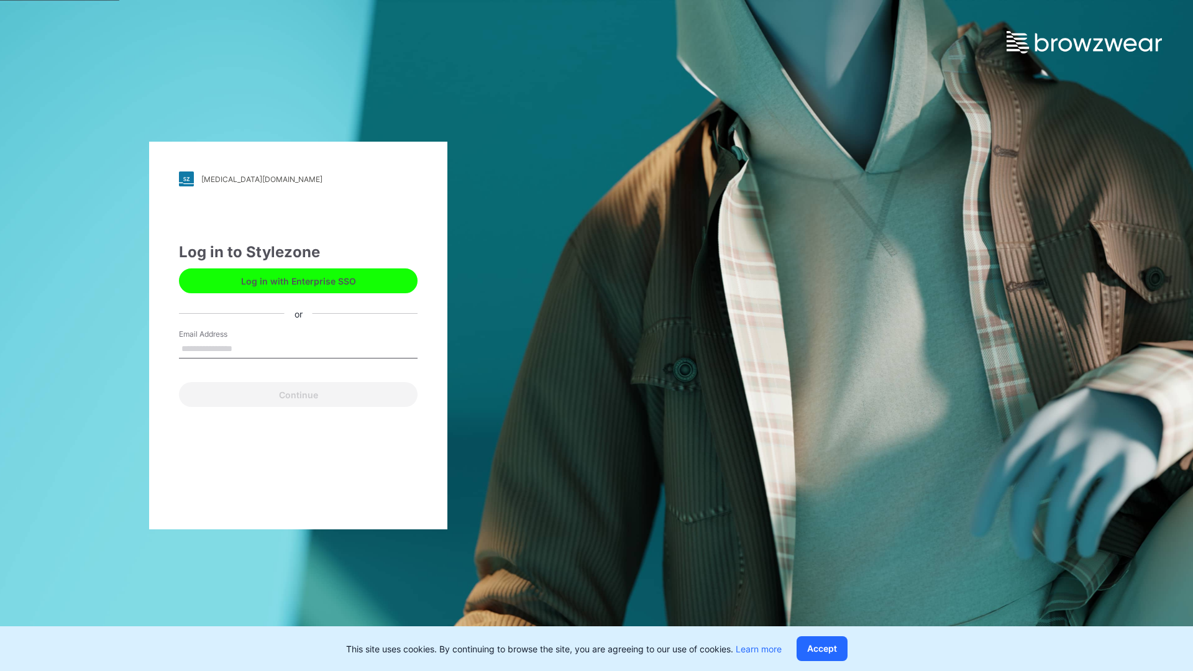 Image resolution: width=1193 pixels, height=671 pixels. Describe the element at coordinates (564, 649) in the screenshot. I see `p: This site uses cookies. By continuing to browse the site, you are agreeing to our use of cookies.` at that location.